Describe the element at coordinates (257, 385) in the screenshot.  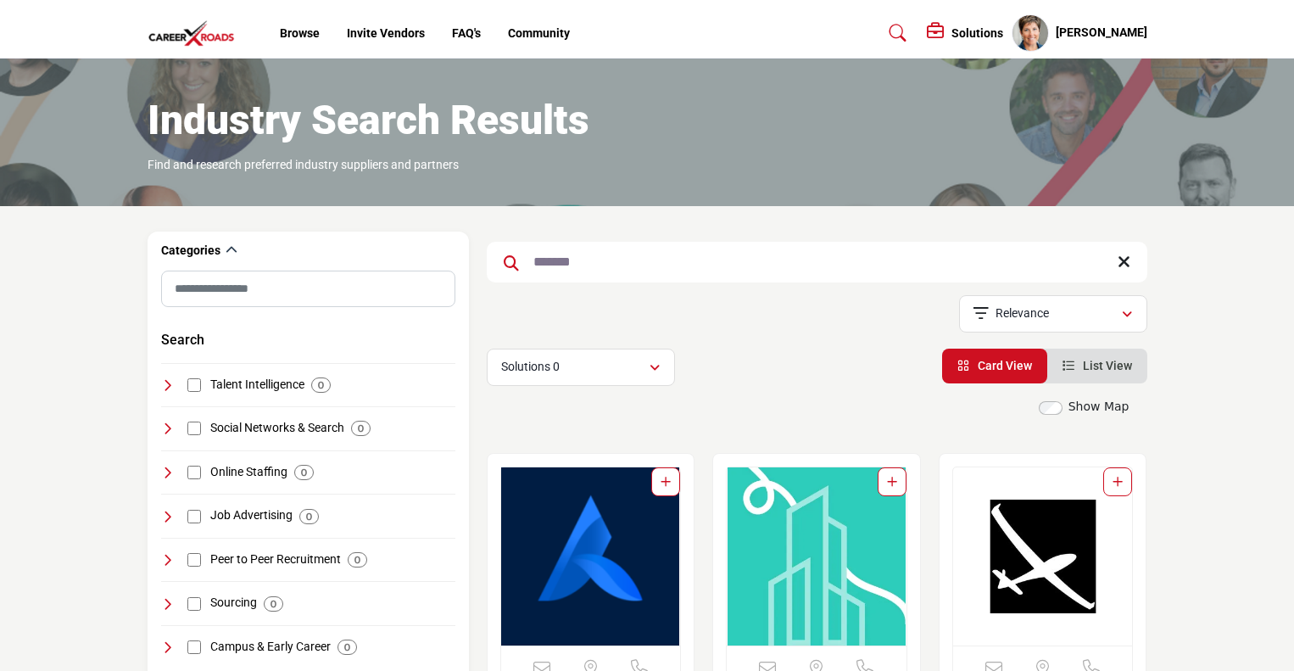
I see `h4: Talent Intelligence: Intelligence and data-driven insights for making informed decisions in talen...` at that location.